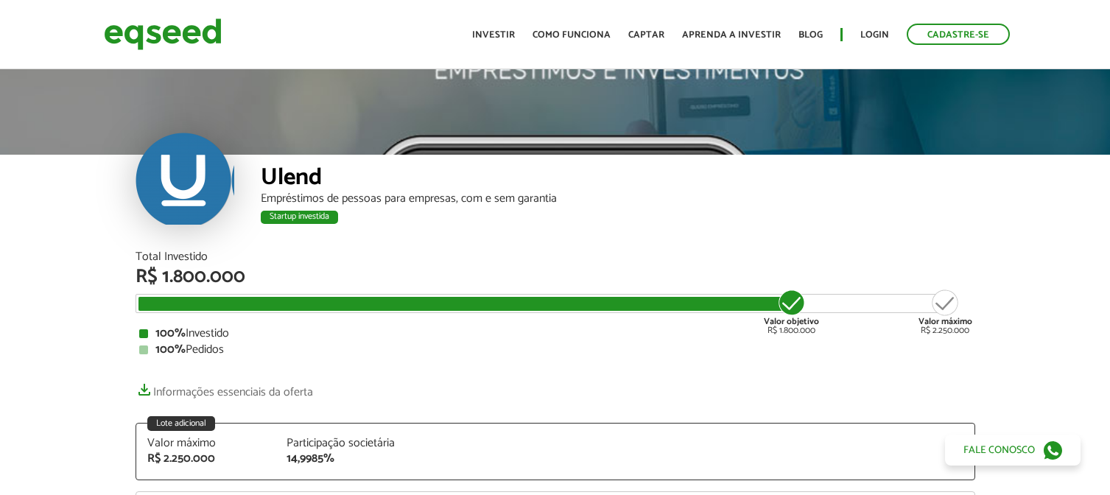 This screenshot has width=1110, height=495. I want to click on a: Como funciona, so click(572, 35).